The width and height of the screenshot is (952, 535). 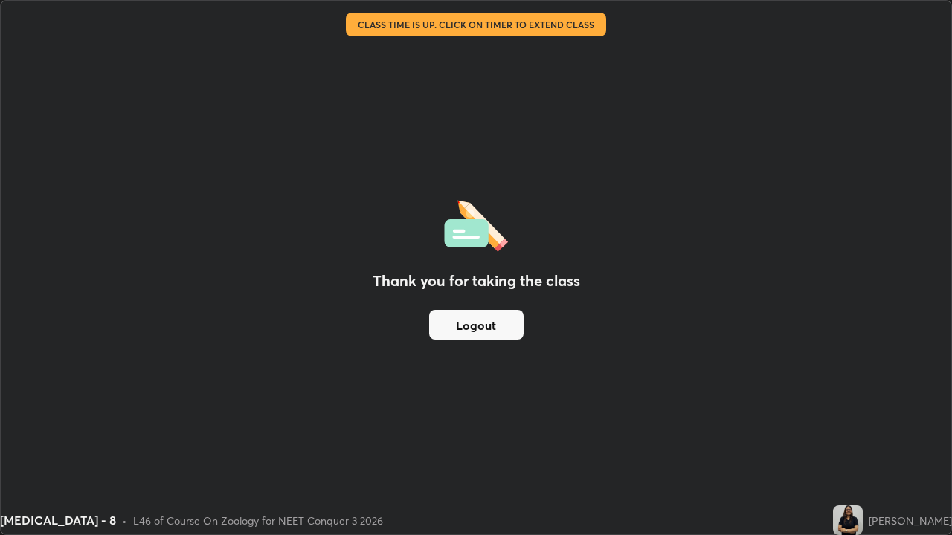 What do you see at coordinates (848, 520) in the screenshot?
I see `img: c6438dad0c3c4b4ca32903e77dc45fa4.jpg` at bounding box center [848, 520].